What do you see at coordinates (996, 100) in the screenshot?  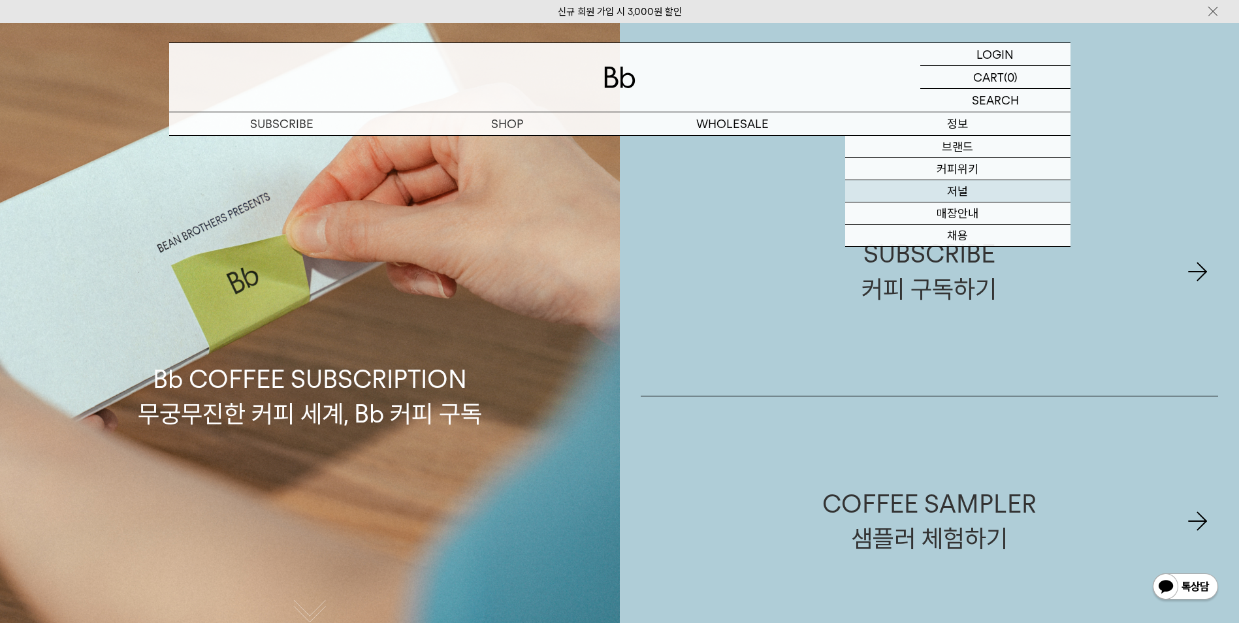 I see `p: SEARCH` at bounding box center [996, 100].